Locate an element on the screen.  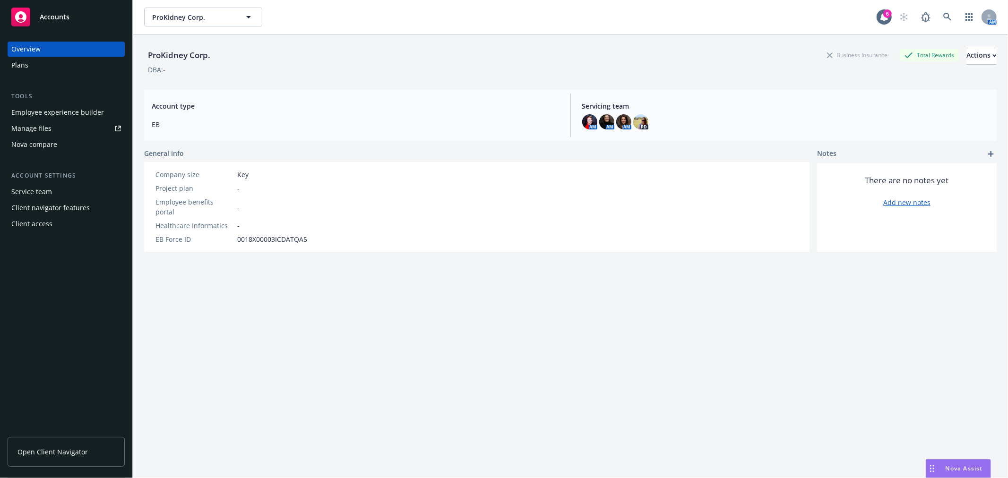
span: Nova Assist is located at coordinates (964, 468).